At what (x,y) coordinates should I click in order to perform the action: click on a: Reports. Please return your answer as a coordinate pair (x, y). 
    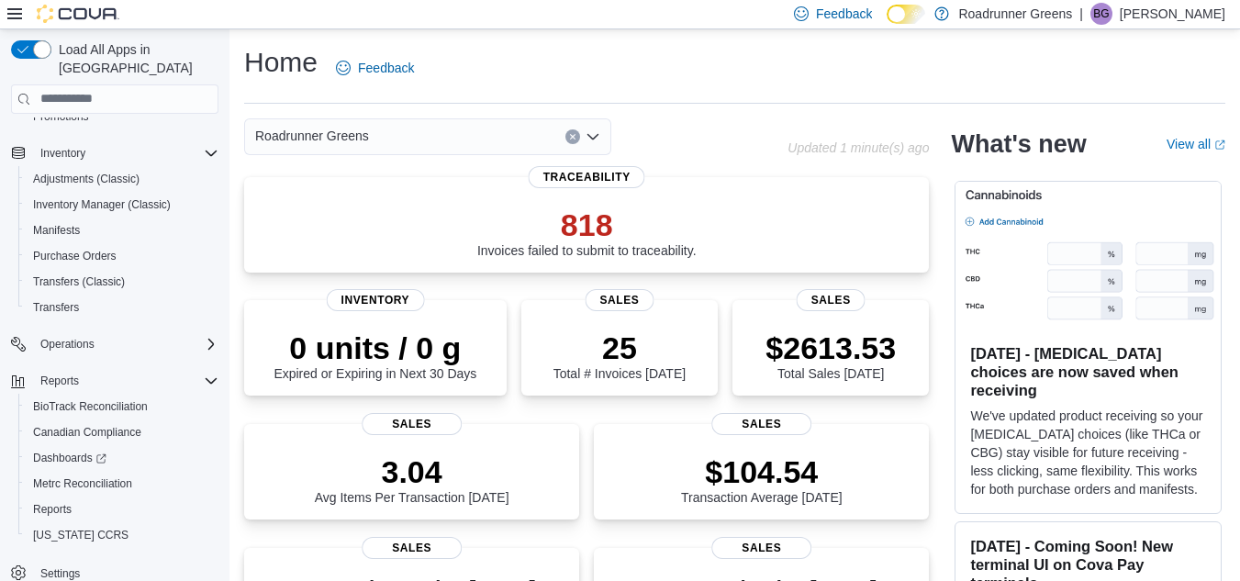
    Looking at the image, I should click on (52, 510).